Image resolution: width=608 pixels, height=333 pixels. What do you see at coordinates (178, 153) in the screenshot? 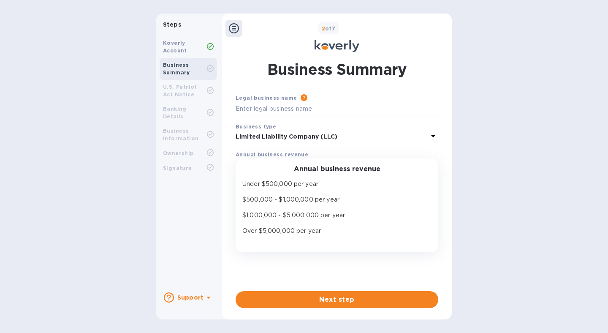
I see `b: Ownership` at bounding box center [178, 153].